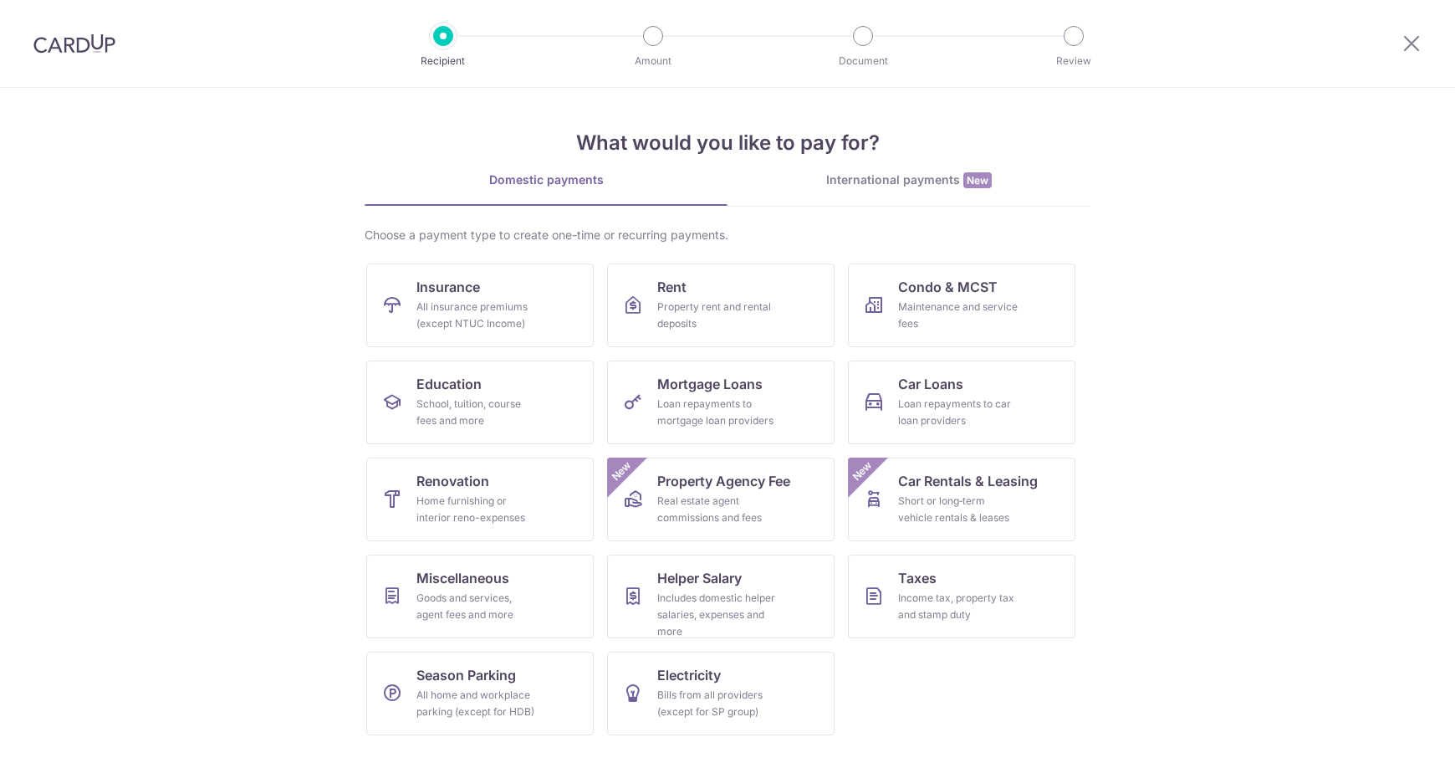 The height and width of the screenshot is (768, 1455). I want to click on a: Mortgage LoansLoan repayments to mortgage loan providers, so click(721, 402).